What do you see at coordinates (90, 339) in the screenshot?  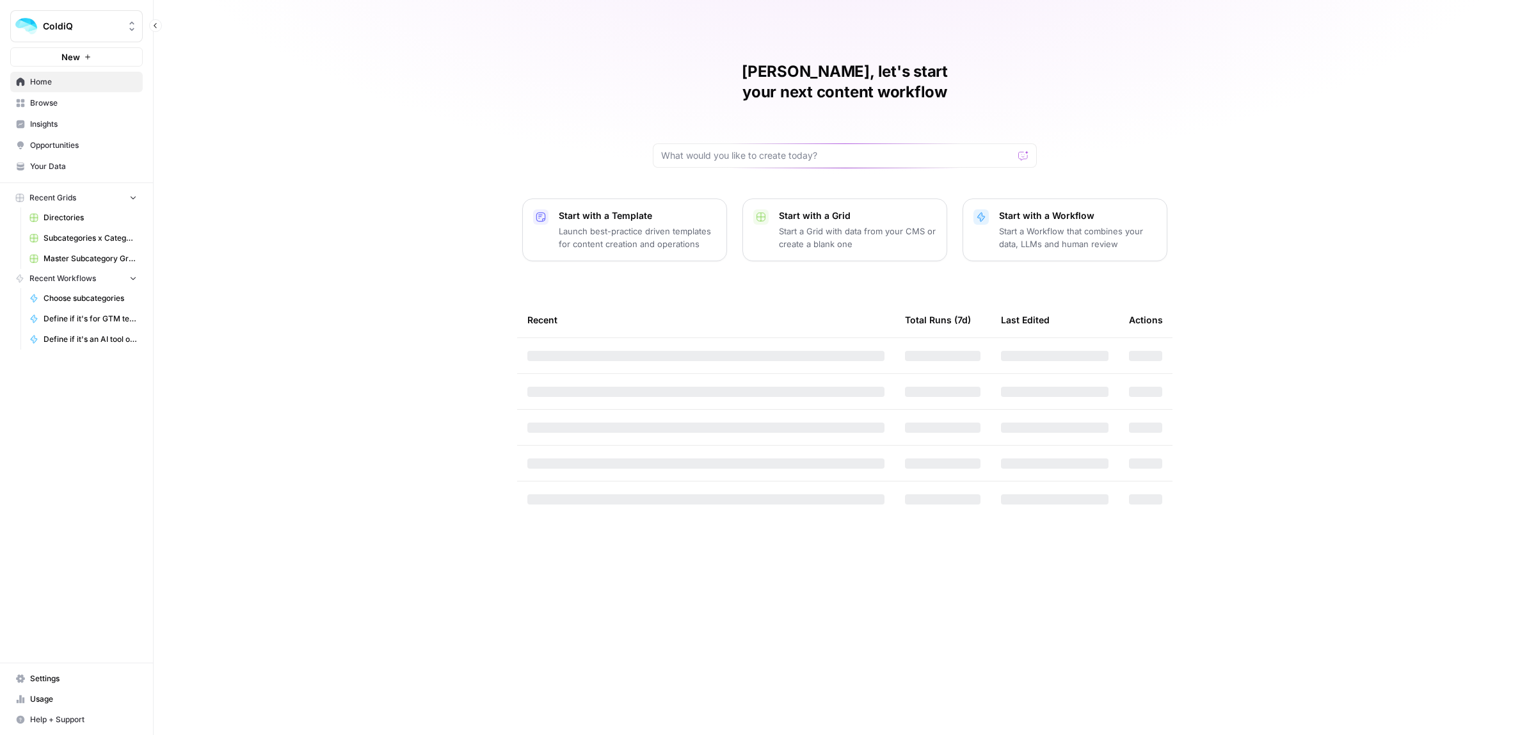 I see `span: Define if it's an AI tool or not?` at bounding box center [90, 339].